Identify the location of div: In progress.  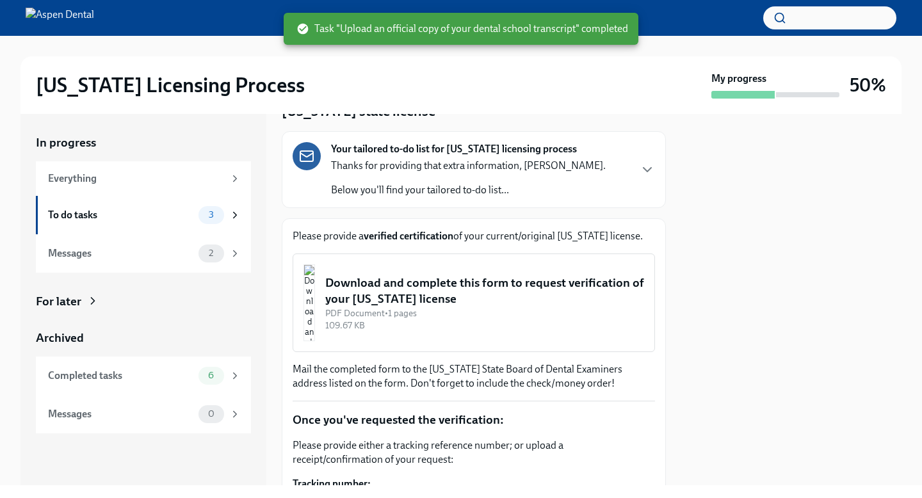
(143, 143).